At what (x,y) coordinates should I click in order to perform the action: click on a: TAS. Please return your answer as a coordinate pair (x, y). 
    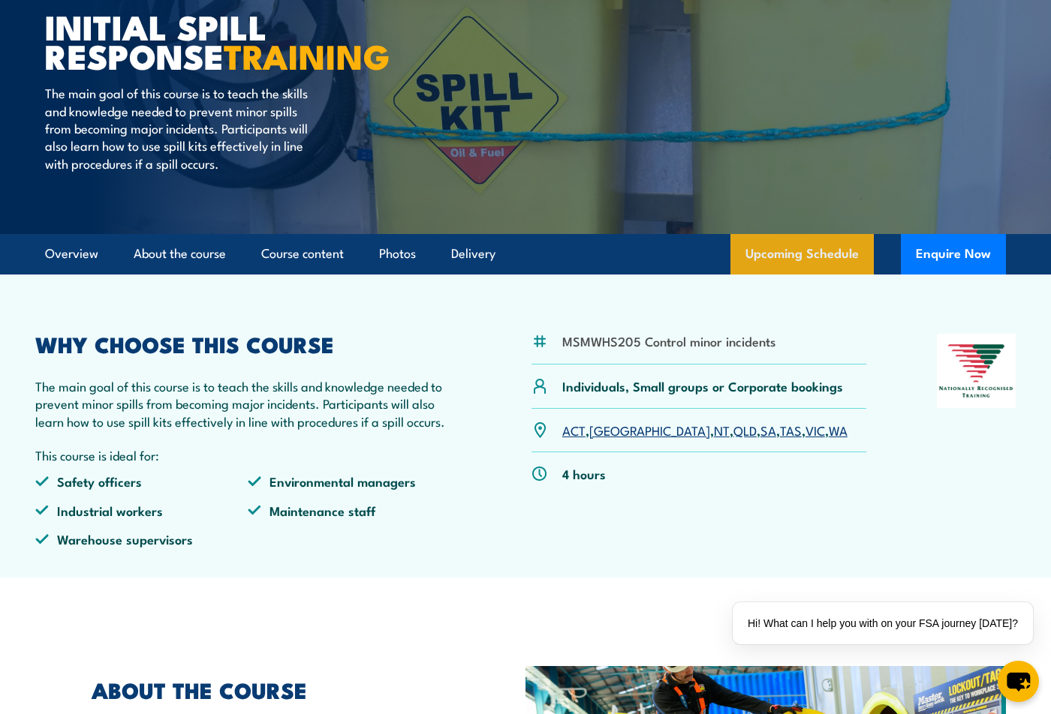
    Looking at the image, I should click on (790, 430).